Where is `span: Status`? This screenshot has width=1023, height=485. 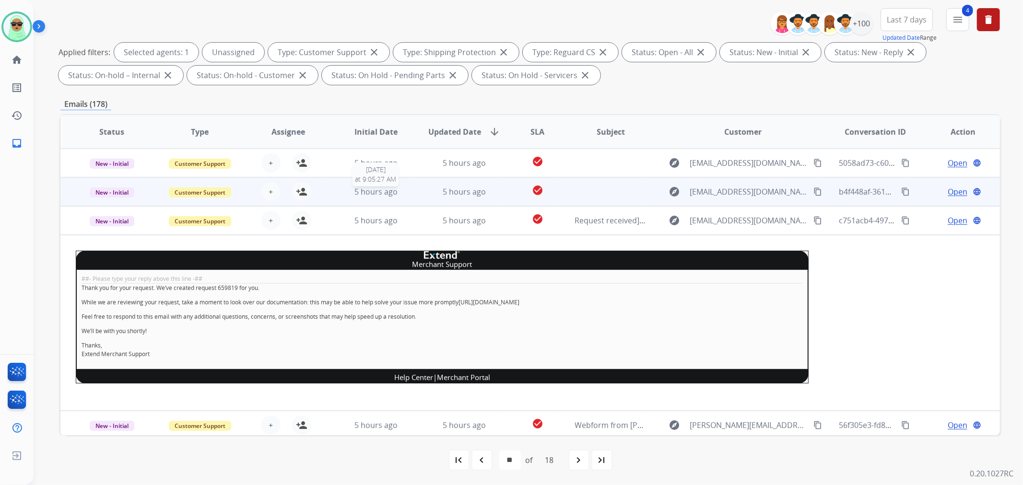 span: Status is located at coordinates (112, 132).